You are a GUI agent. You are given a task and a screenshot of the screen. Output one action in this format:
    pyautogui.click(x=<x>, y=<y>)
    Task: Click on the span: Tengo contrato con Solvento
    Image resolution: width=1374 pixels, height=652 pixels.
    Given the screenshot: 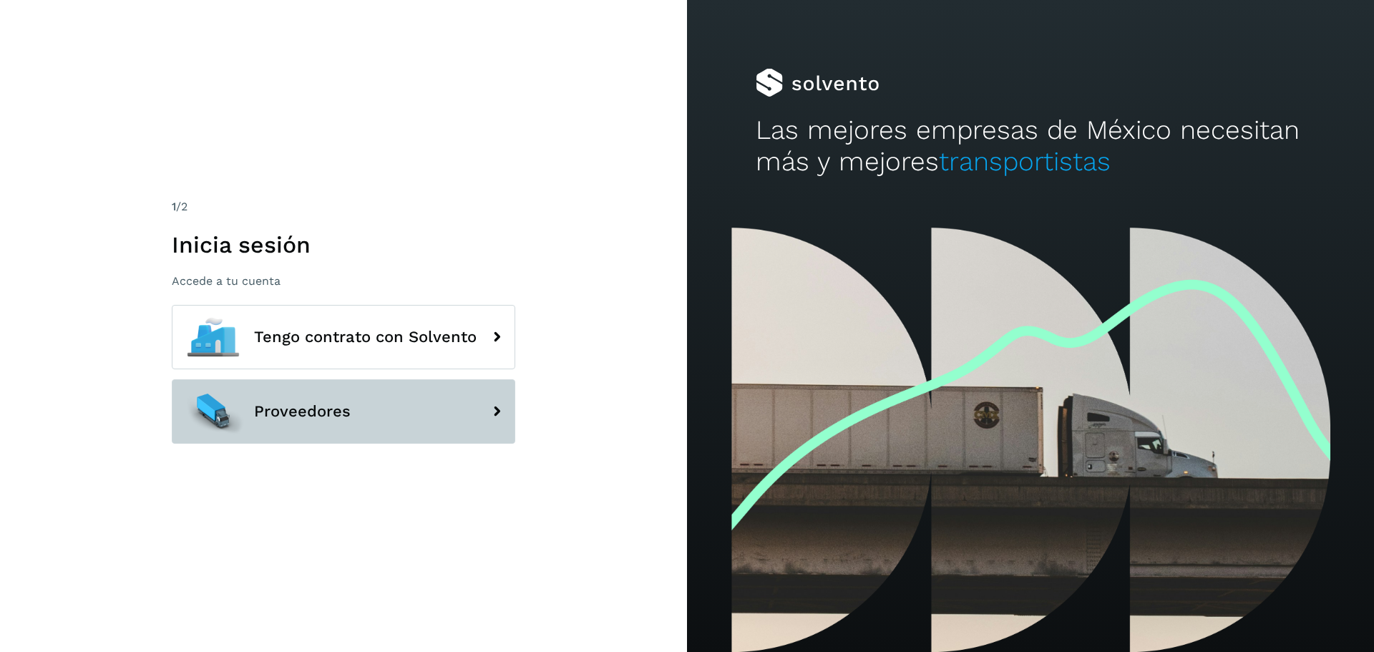 What is the action you would take?
    pyautogui.click(x=365, y=337)
    